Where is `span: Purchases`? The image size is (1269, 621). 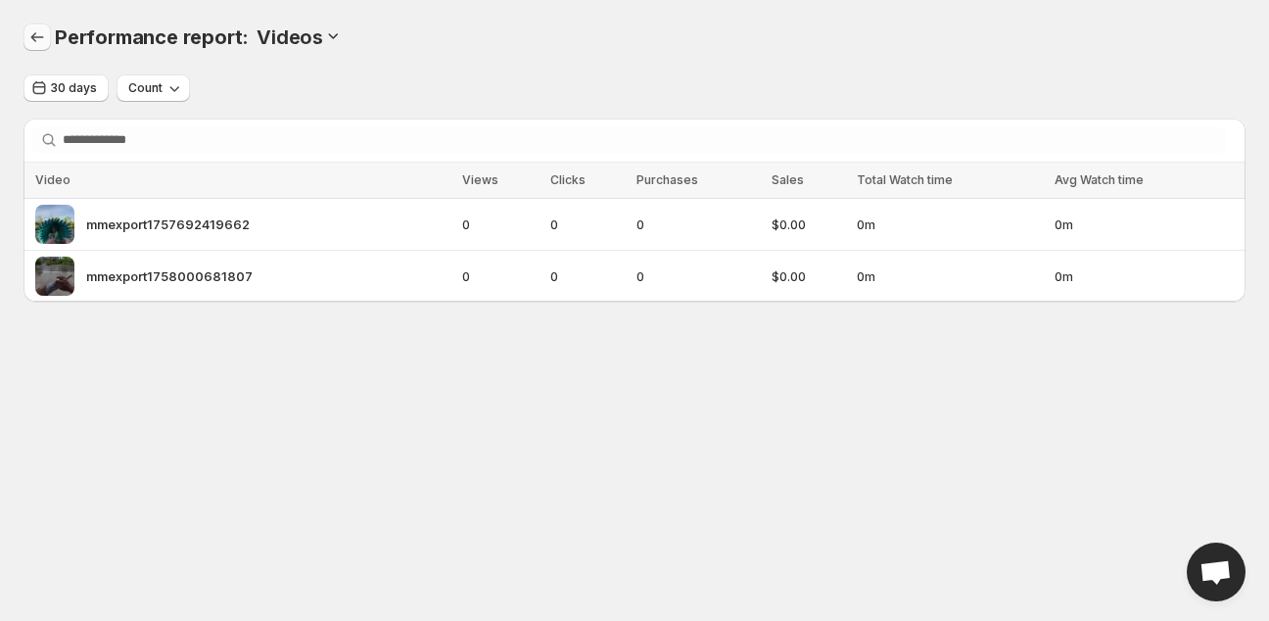 span: Purchases is located at coordinates (667, 179).